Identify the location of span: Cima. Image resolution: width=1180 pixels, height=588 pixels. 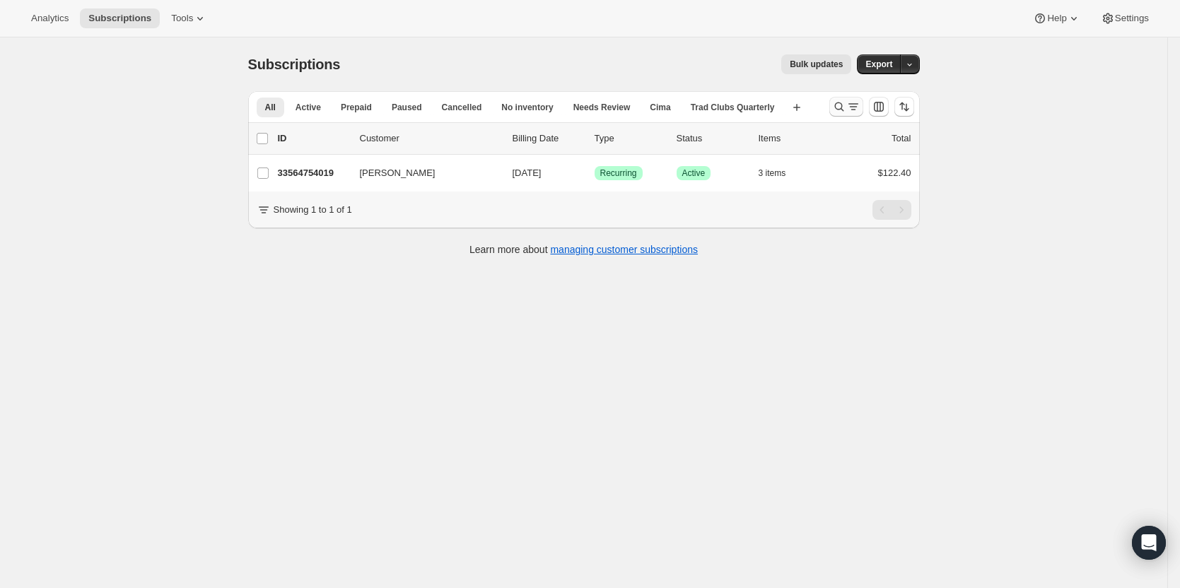
(660, 107).